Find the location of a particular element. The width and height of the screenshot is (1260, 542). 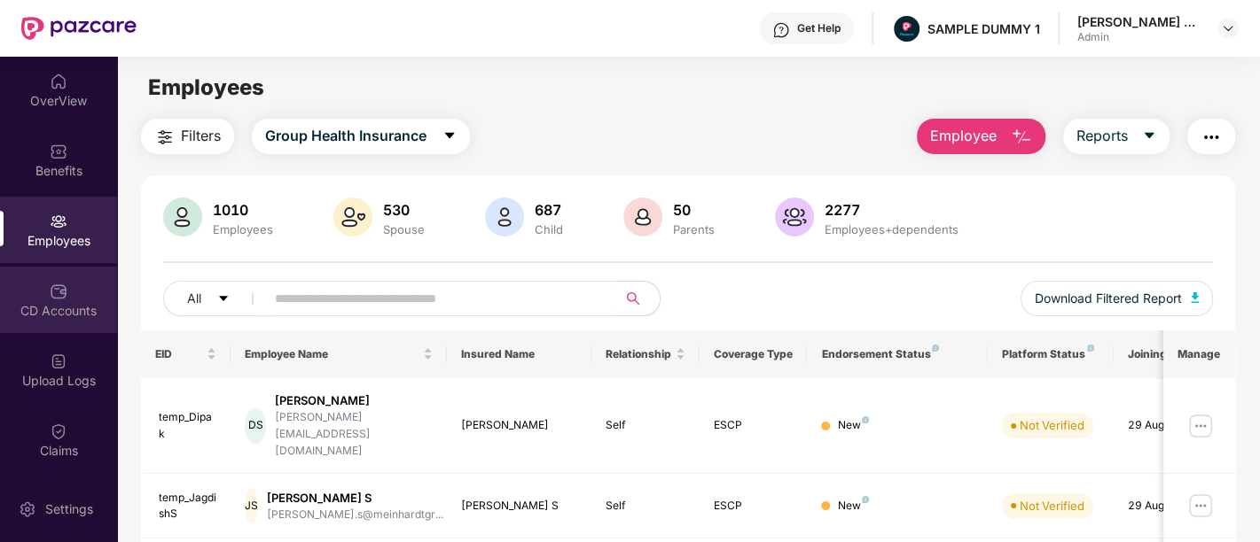

span: EID is located at coordinates (179, 355).